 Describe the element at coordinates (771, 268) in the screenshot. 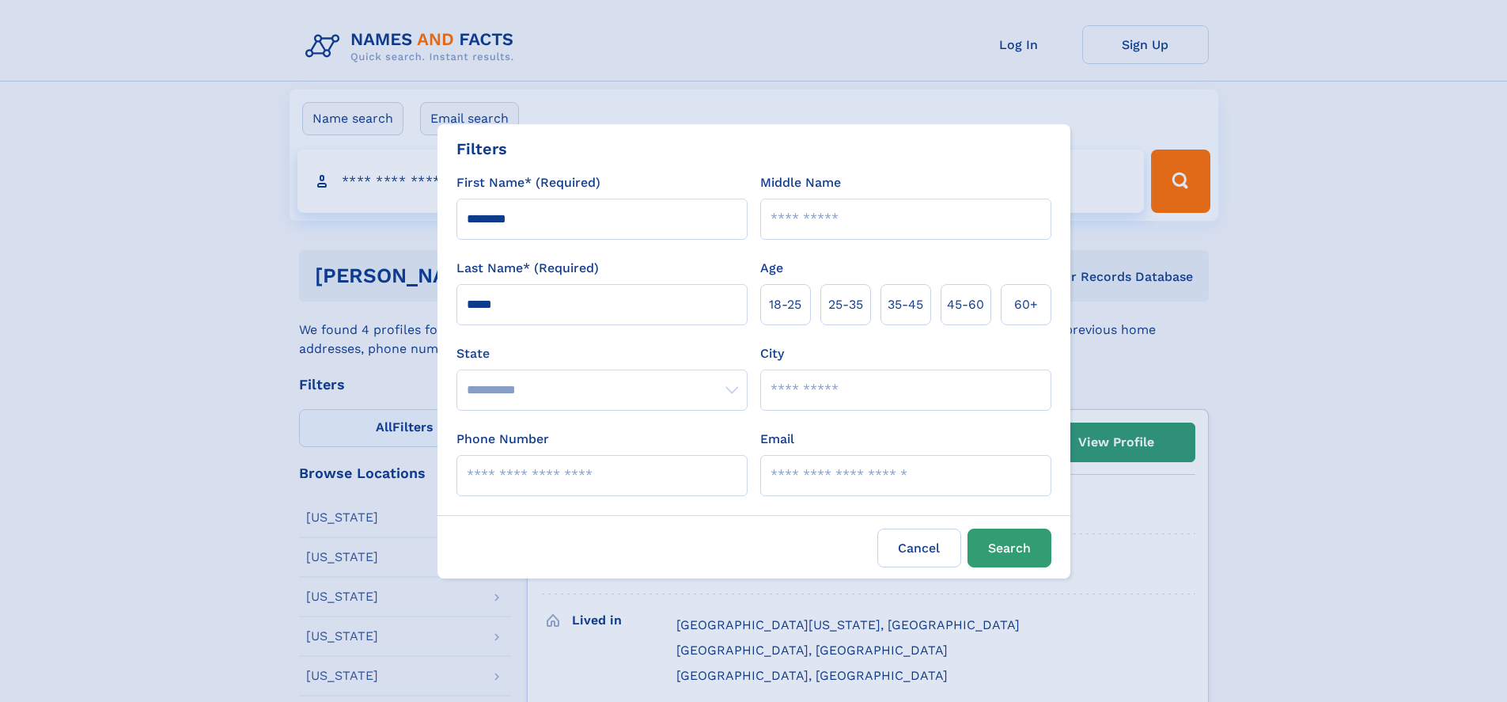

I see `label: Age` at that location.